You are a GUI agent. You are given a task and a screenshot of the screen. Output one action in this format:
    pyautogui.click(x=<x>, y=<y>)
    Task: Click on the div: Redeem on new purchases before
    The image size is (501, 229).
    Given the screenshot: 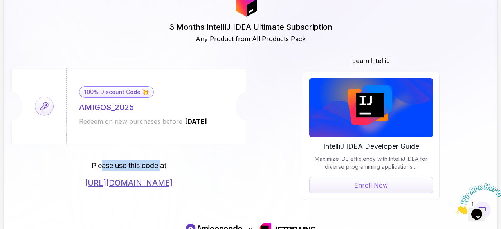 What is the action you would take?
    pyautogui.click(x=143, y=121)
    